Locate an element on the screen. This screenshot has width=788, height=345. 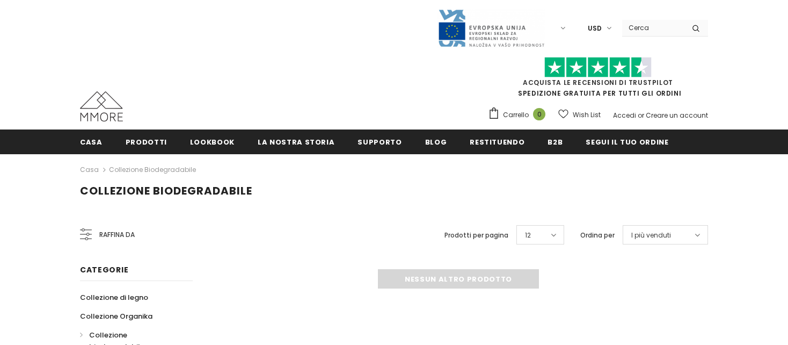
a: Accedi is located at coordinates (624, 115).